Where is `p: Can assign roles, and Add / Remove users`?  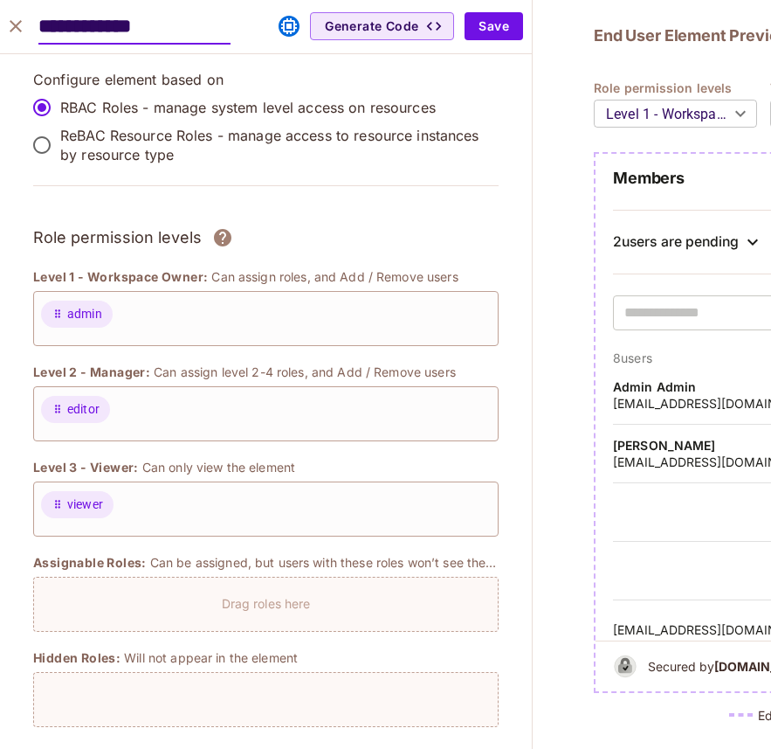
p: Can assign roles, and Add / Remove users is located at coordinates (335, 276).